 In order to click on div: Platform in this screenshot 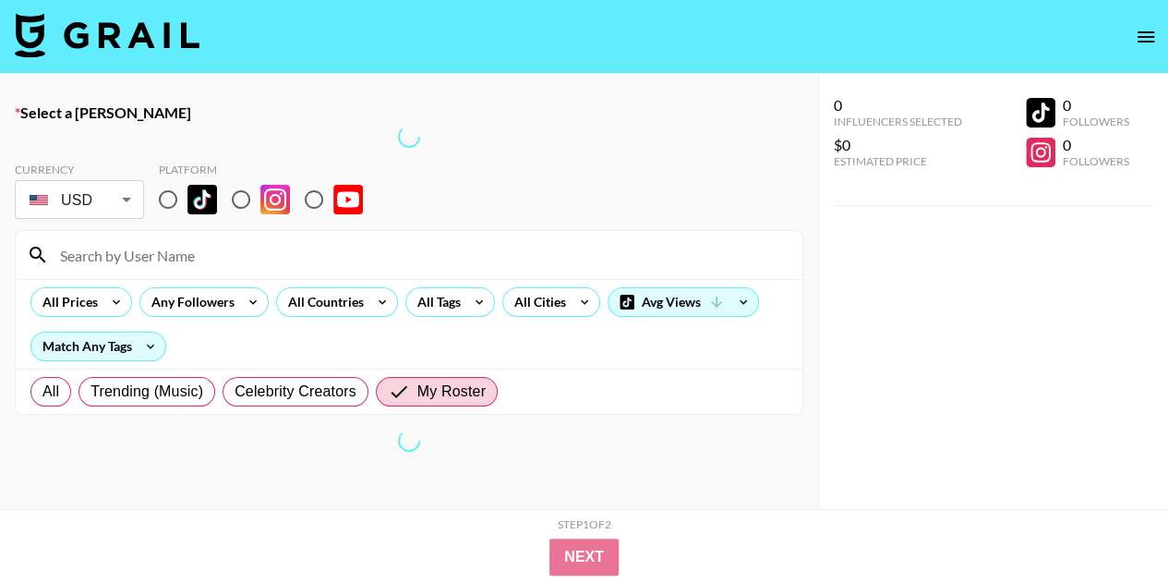, I will do `click(268, 169)`.